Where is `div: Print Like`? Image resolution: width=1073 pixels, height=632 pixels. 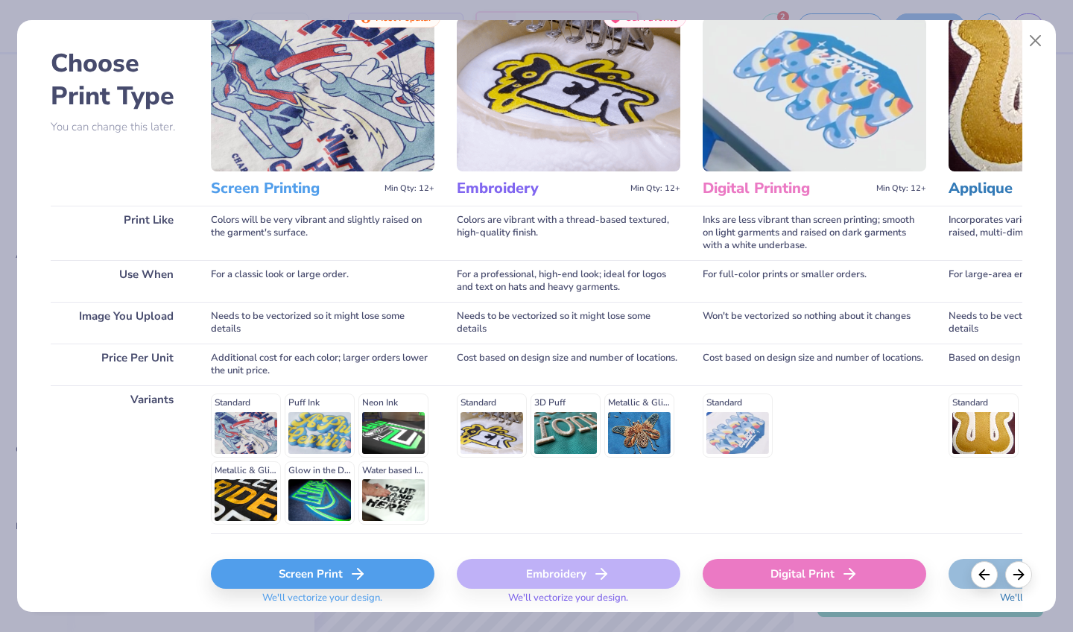 div: Print Like is located at coordinates (119, 232).